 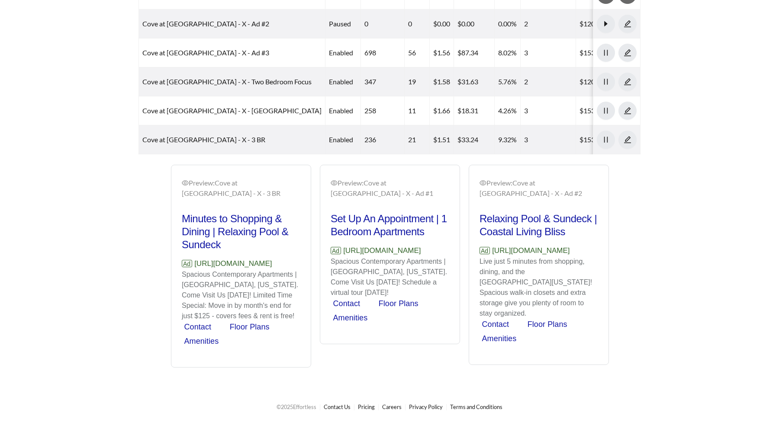 I want to click on span: paused, so click(x=340, y=23).